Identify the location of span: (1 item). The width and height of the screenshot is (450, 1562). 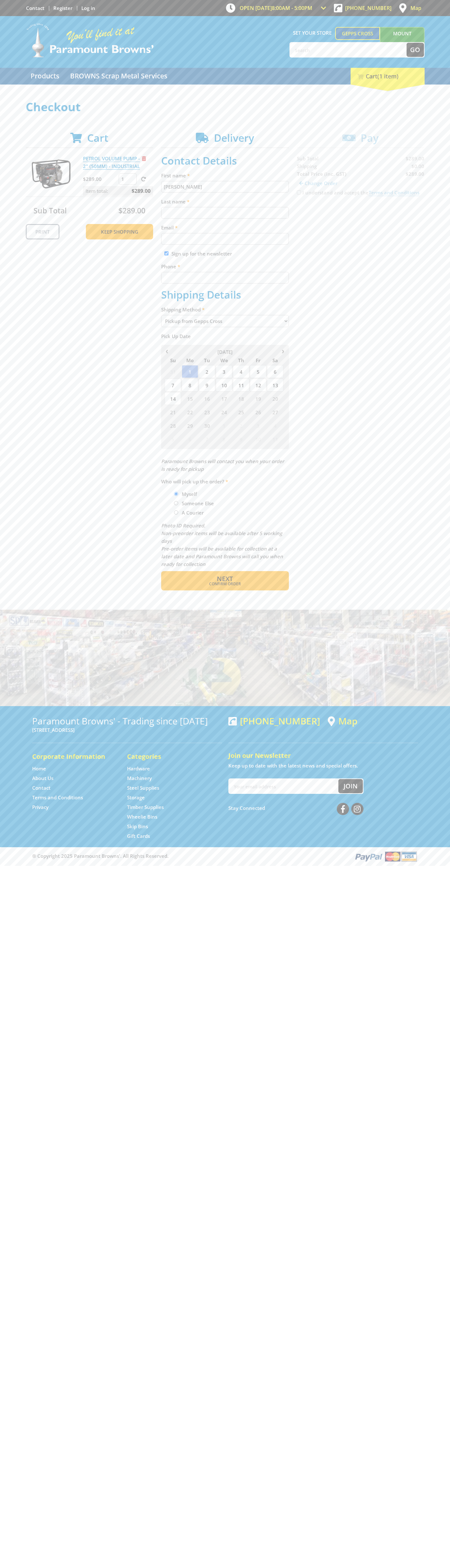
(388, 76).